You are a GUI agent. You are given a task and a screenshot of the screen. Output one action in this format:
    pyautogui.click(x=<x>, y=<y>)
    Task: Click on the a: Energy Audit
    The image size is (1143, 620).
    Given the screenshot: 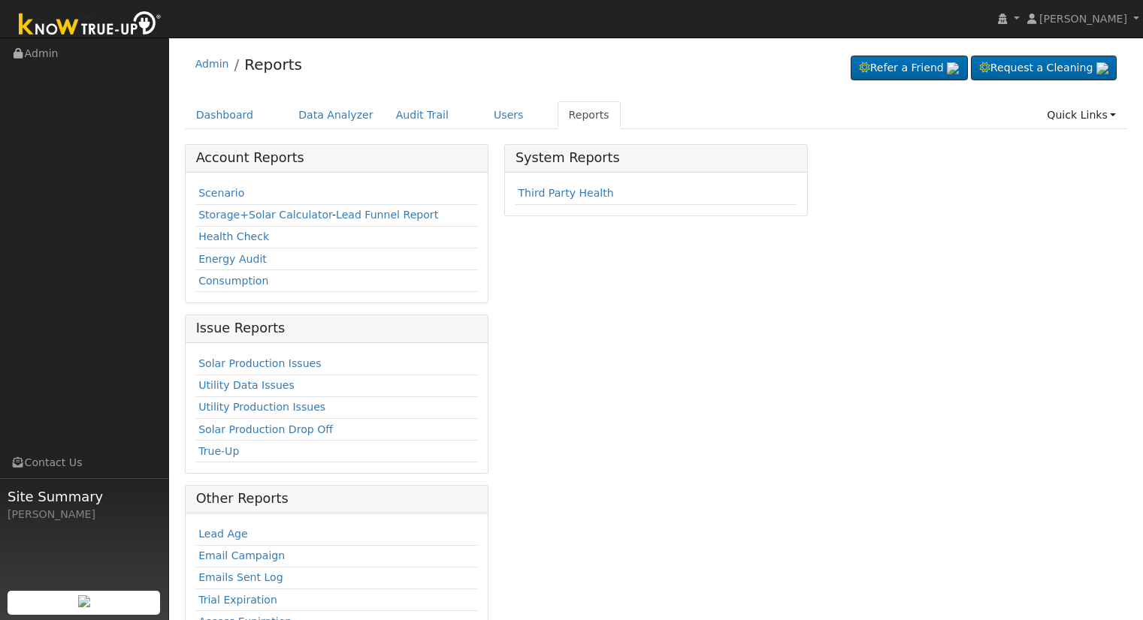 What is the action you would take?
    pyautogui.click(x=232, y=259)
    